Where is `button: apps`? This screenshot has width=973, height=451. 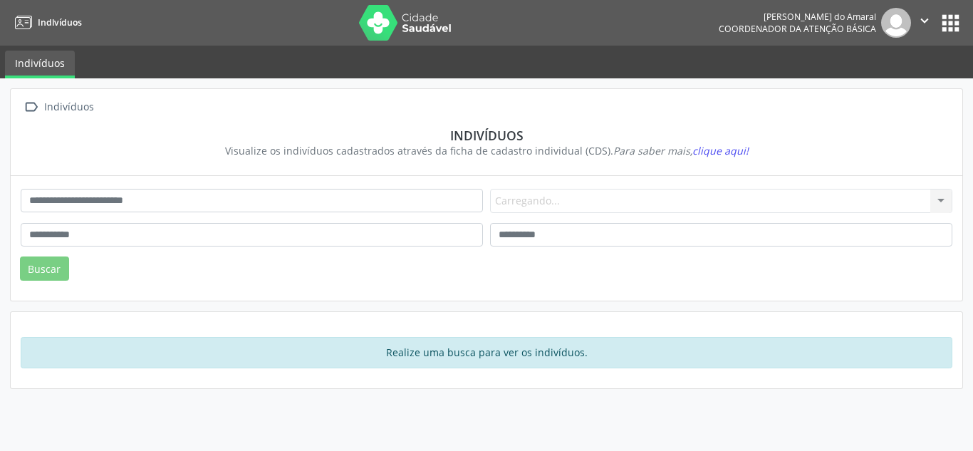 button: apps is located at coordinates (950, 23).